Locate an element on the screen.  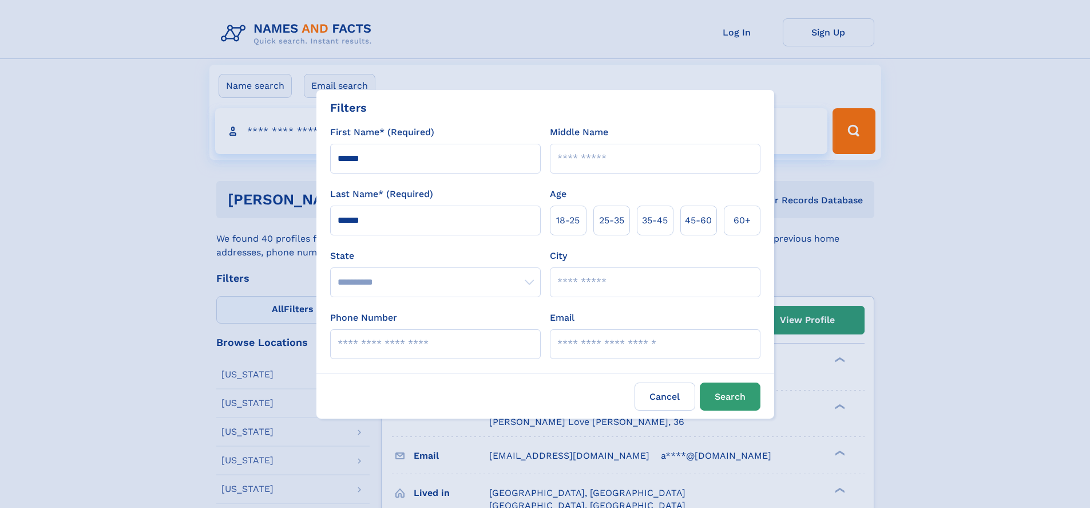
div: Filters is located at coordinates (349, 108).